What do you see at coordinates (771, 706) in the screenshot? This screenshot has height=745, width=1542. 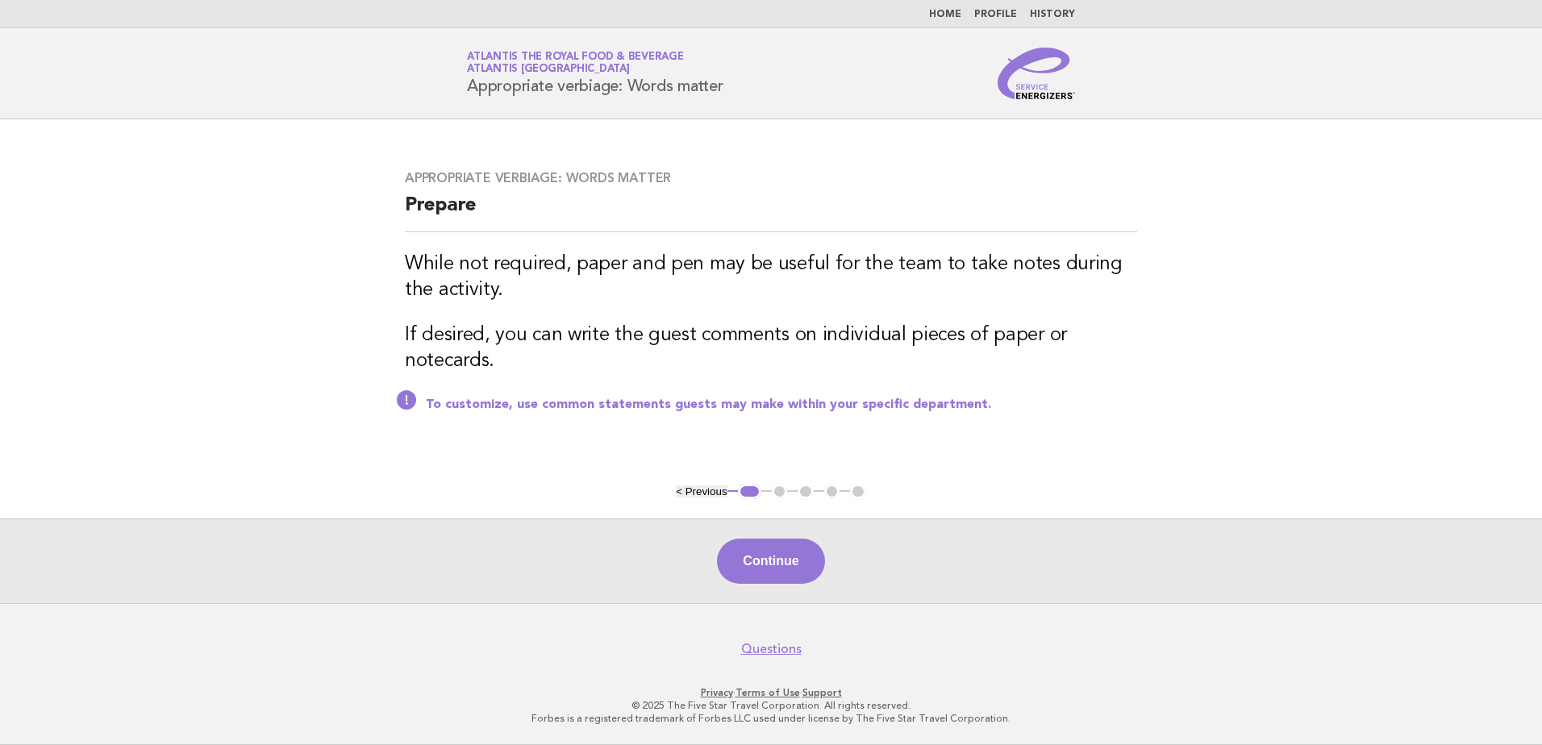 I see `p: © 2025 The Five Star Travel Corporation. All rights reserved.` at bounding box center [771, 706].